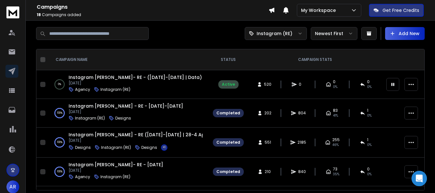 The height and width of the screenshot is (193, 435). I want to click on span: 551, so click(268, 142).